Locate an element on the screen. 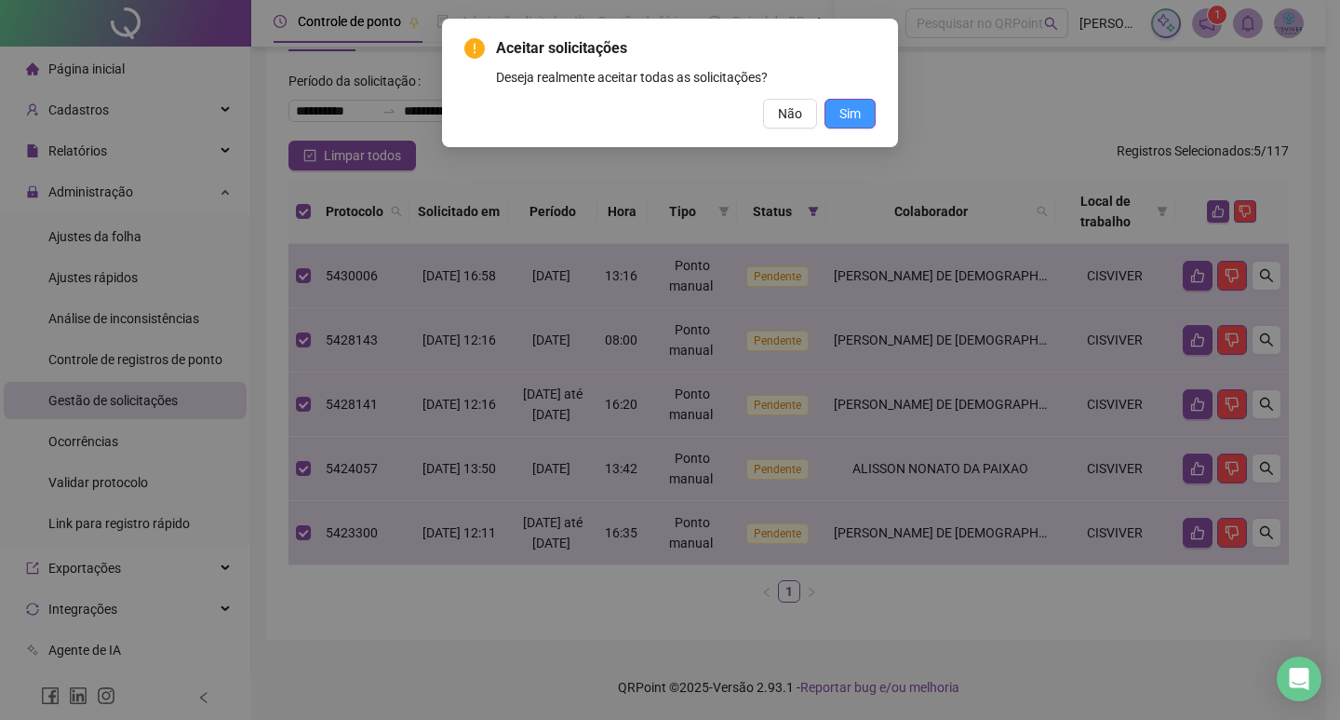  div: Deseja realmente aceitar todas as solicitações? is located at coordinates (686, 77).